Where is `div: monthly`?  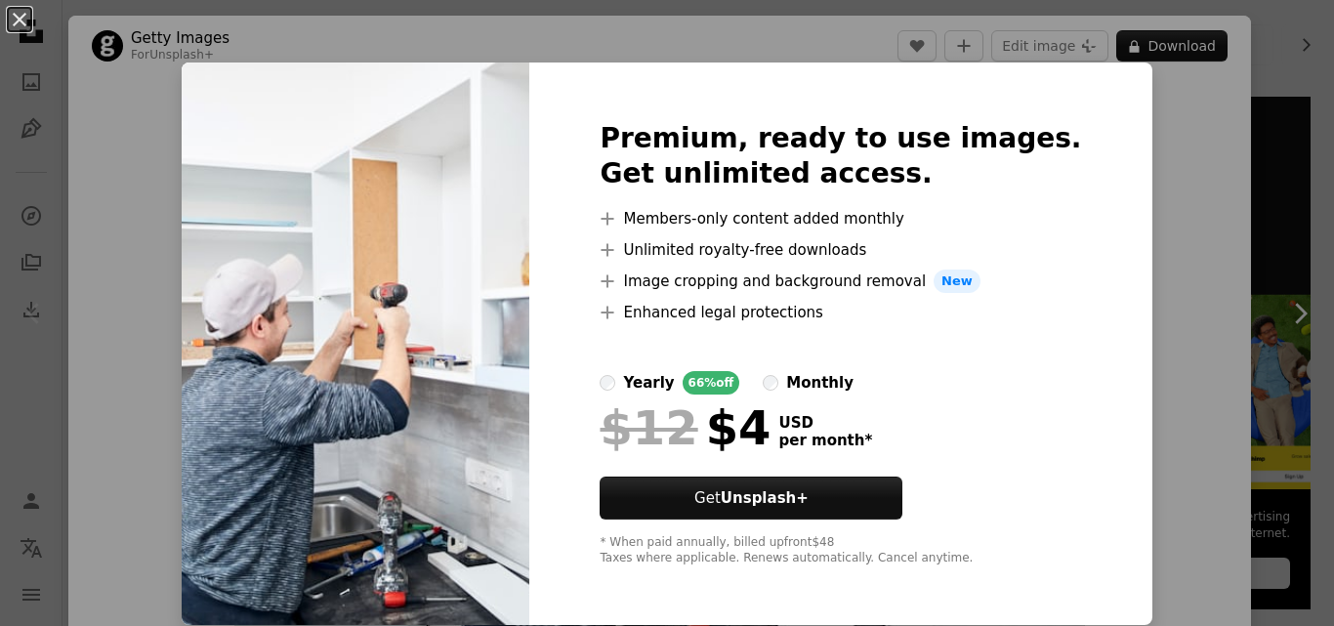
div: monthly is located at coordinates (819, 383).